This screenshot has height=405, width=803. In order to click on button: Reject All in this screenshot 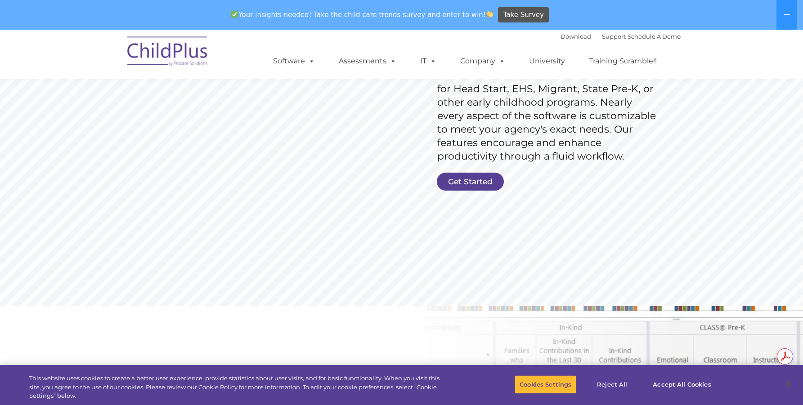, I will do `click(611, 384)`.